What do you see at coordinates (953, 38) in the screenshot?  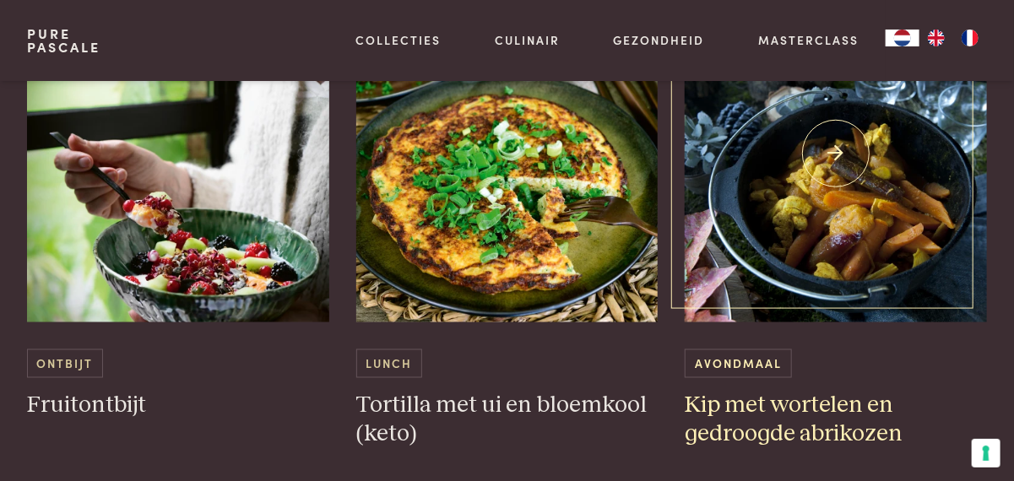 I see `ul: Language list` at bounding box center [953, 38].